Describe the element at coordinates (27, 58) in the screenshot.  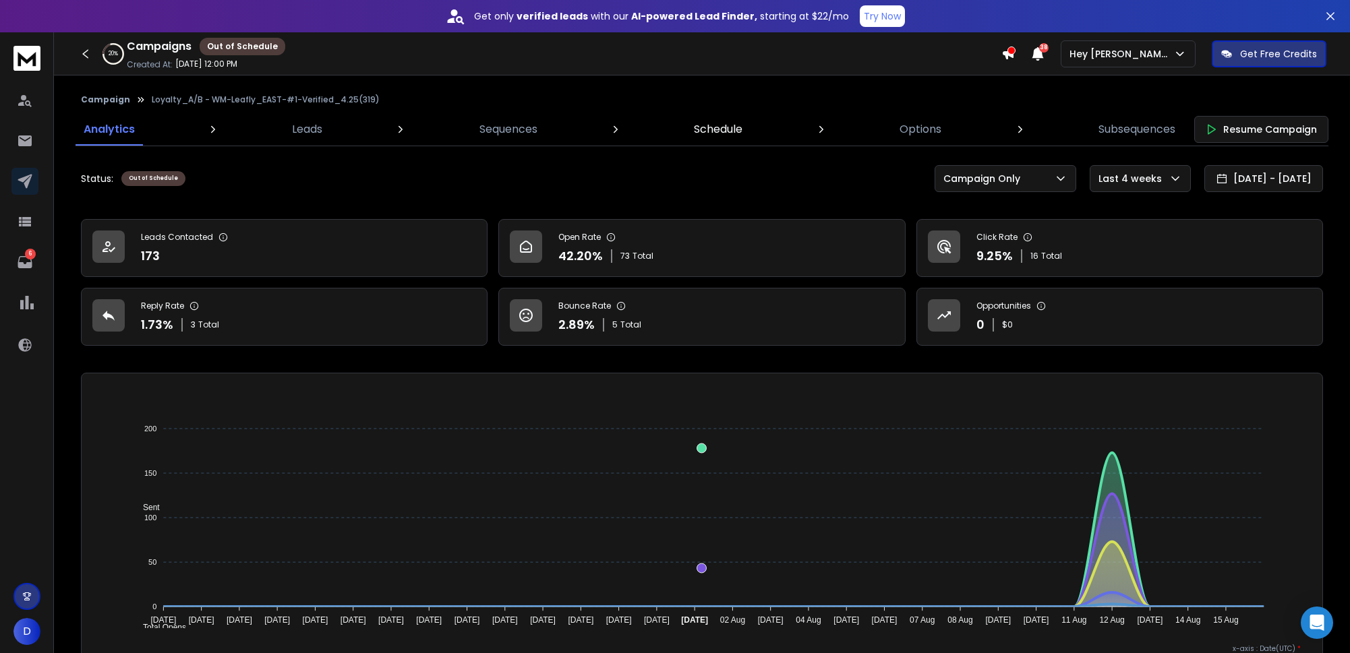
I see `img: logo` at that location.